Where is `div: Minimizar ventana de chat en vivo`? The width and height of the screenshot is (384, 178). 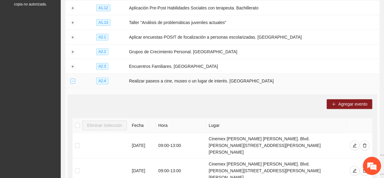 div: Minimizar ventana de chat en vivo is located at coordinates (107, 10).